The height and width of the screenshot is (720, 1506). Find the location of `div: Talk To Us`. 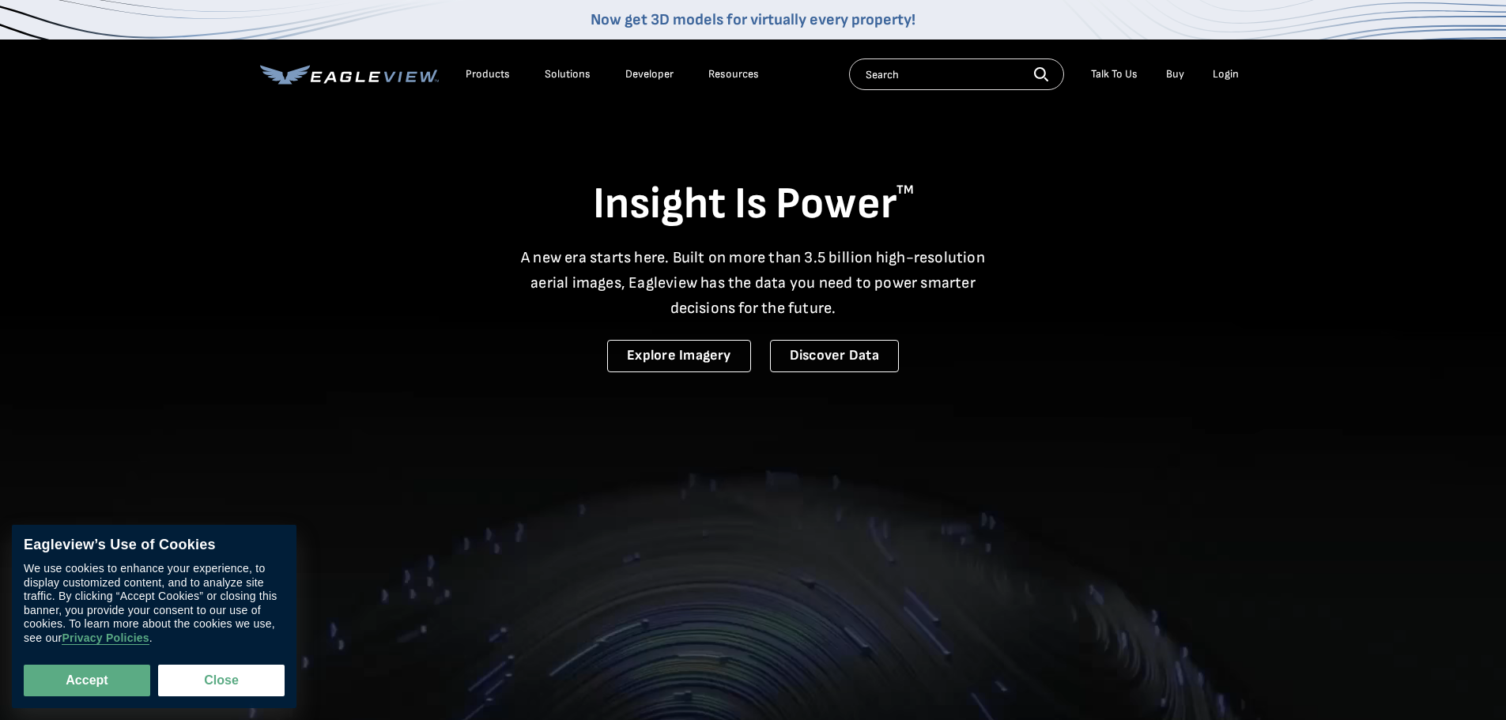

div: Talk To Us is located at coordinates (1114, 74).